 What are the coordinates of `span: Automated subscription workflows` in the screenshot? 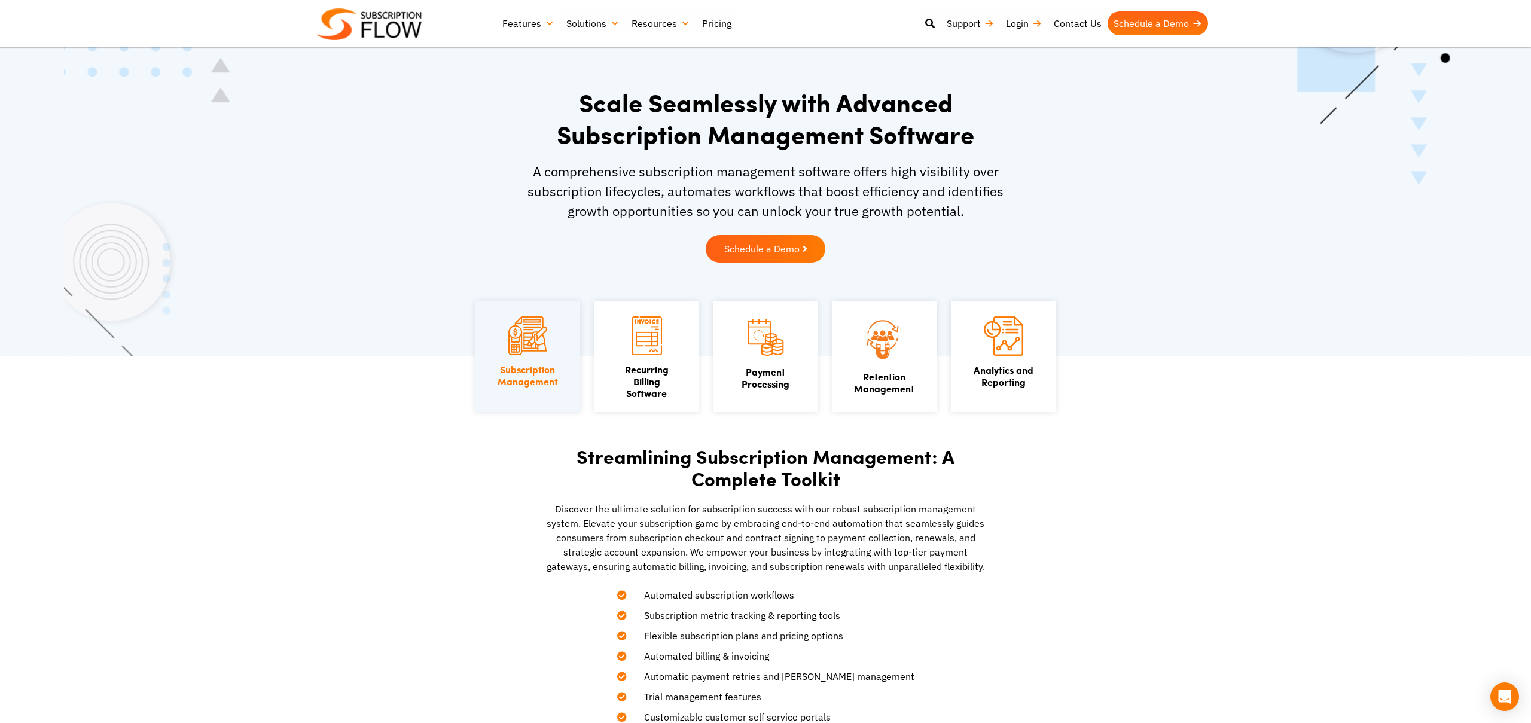 It's located at (712, 595).